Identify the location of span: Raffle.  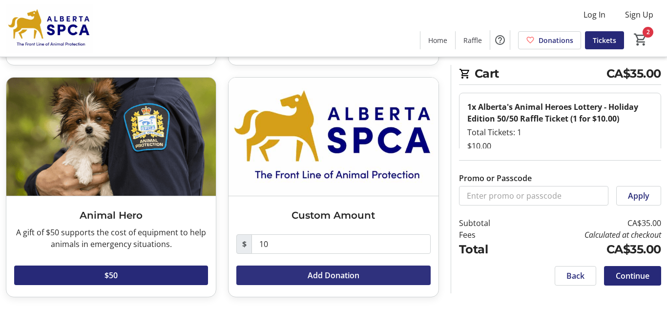
(472, 40).